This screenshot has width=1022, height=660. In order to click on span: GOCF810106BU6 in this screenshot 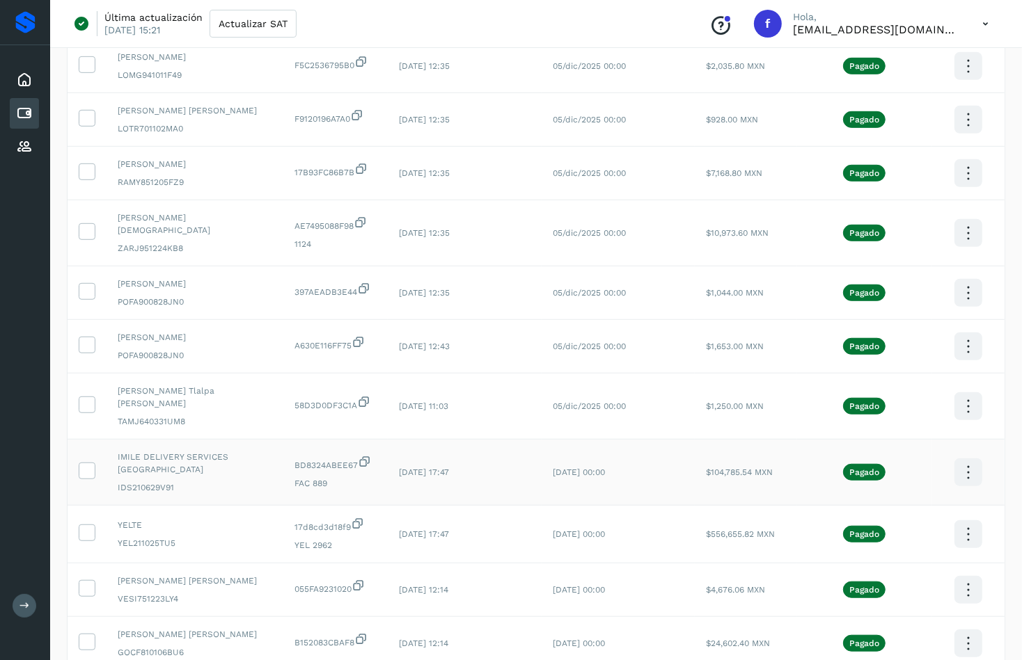, I will do `click(195, 653)`.